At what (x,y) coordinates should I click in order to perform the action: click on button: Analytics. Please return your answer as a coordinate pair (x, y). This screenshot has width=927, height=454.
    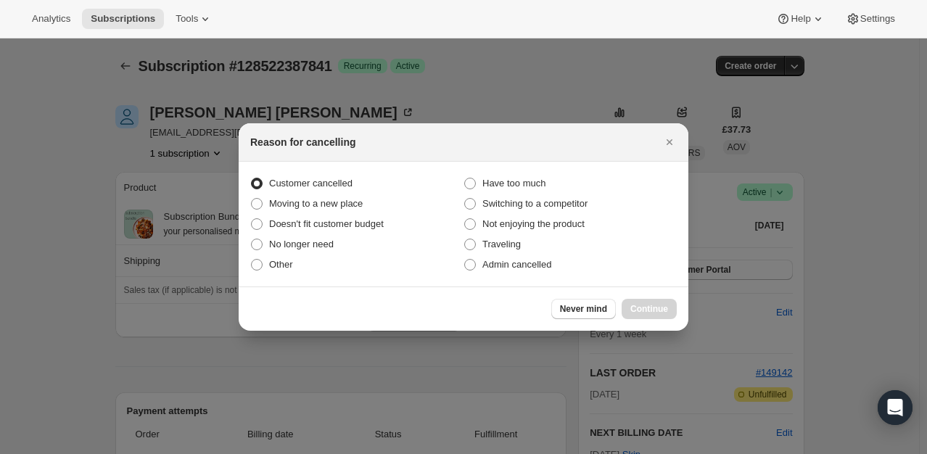
    Looking at the image, I should click on (51, 19).